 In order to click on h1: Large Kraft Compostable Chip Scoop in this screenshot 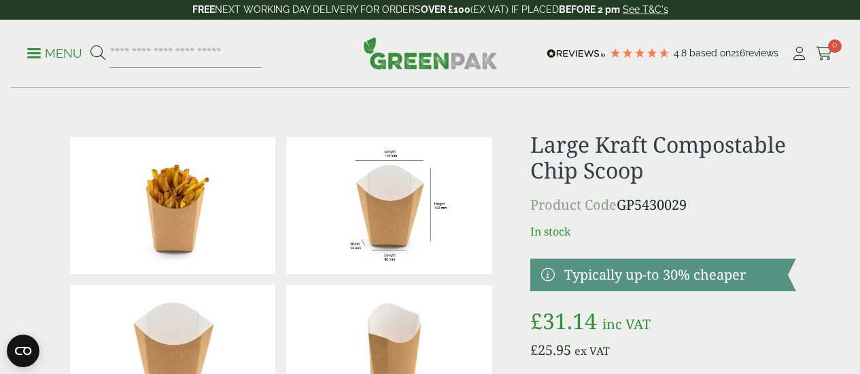, I will do `click(663, 158)`.